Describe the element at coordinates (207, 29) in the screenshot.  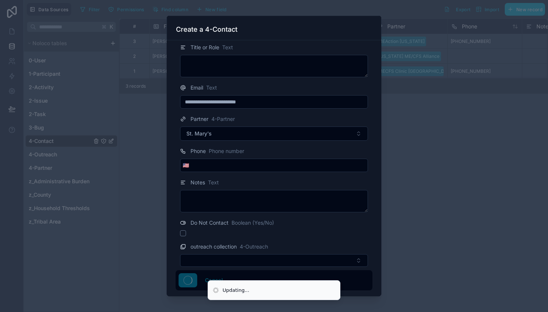
I see `h3: Create a 4-Contact` at that location.